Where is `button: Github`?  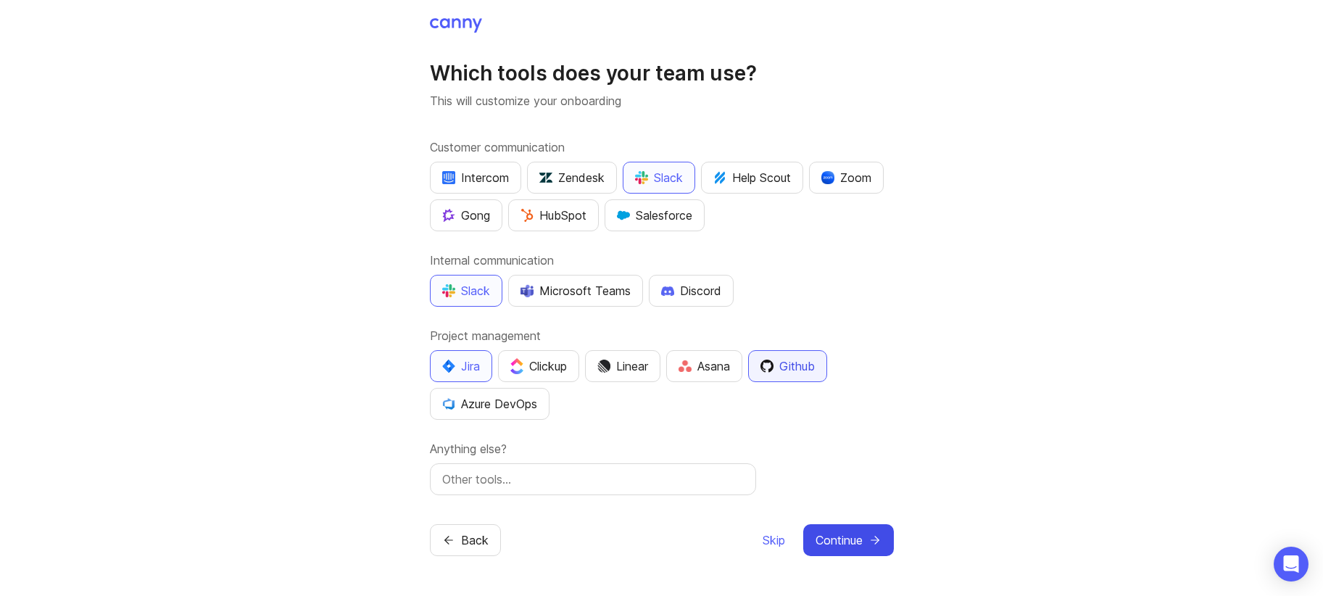
button: Github is located at coordinates (788, 366).